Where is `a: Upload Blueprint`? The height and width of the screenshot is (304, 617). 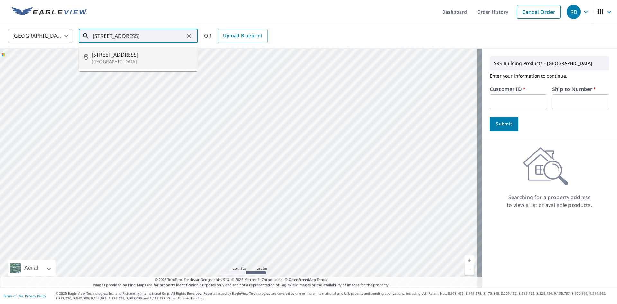 a: Upload Blueprint is located at coordinates (243, 36).